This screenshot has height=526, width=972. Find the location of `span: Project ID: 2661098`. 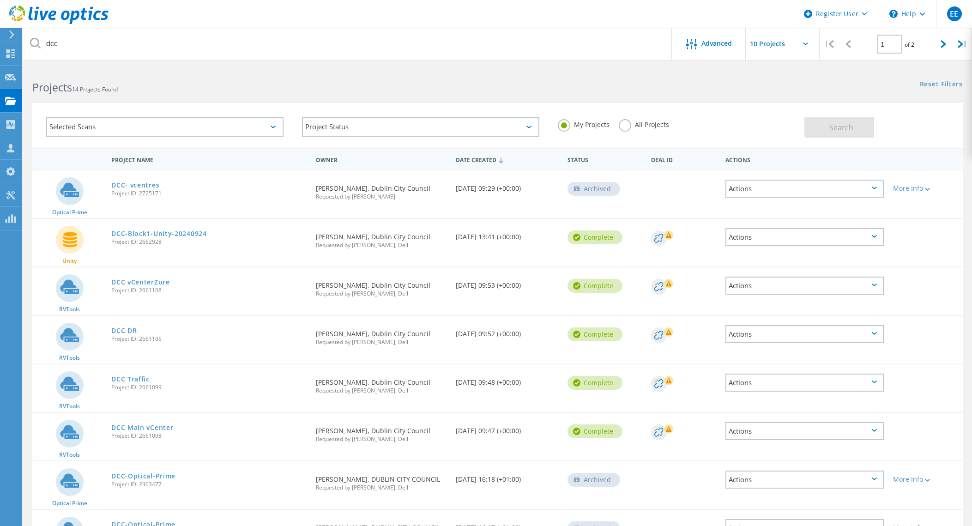

span: Project ID: 2661098 is located at coordinates (209, 436).